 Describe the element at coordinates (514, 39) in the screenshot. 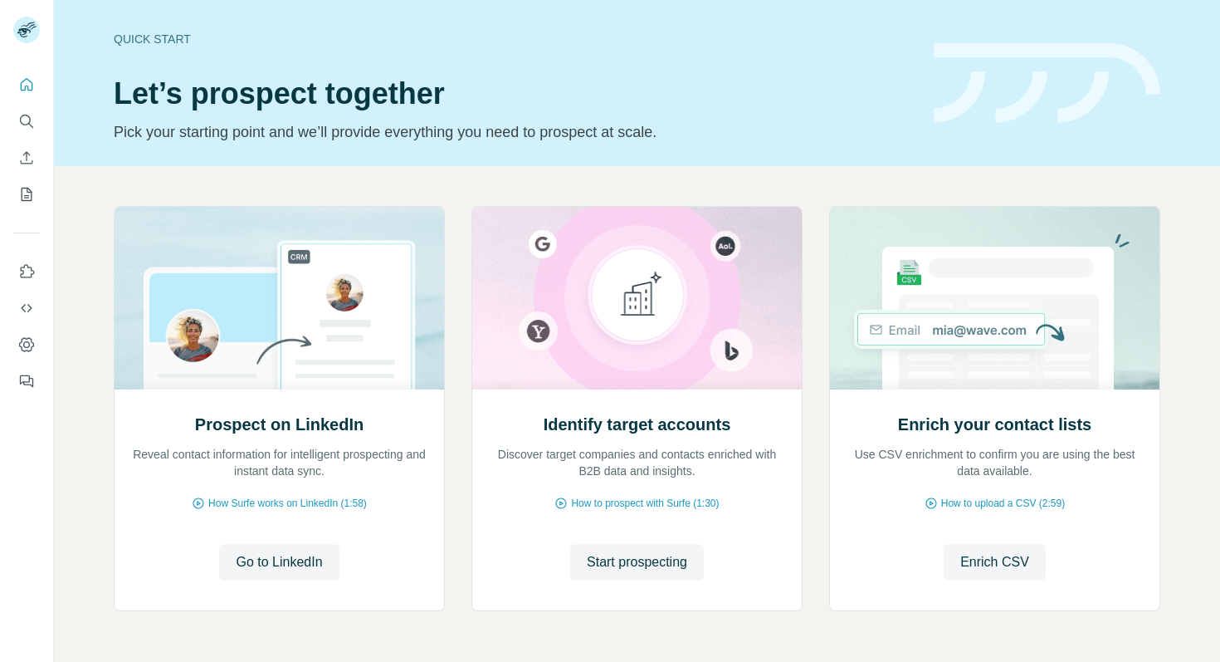

I see `div: Quick start` at that location.